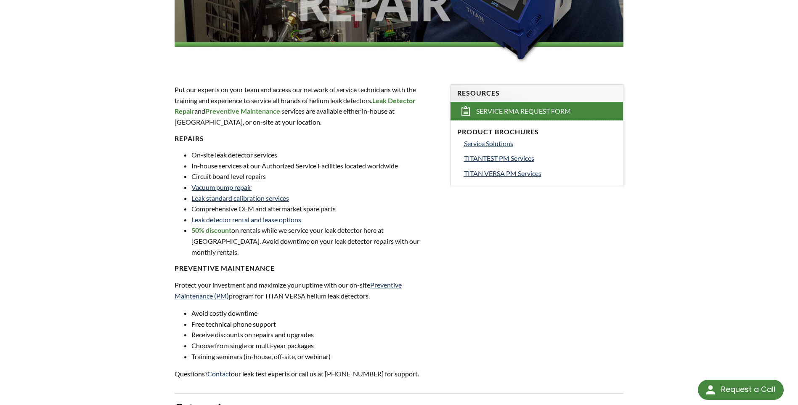 This screenshot has width=798, height=405. What do you see at coordinates (316, 176) in the screenshot?
I see `li: Circuit board level repairs` at bounding box center [316, 176].